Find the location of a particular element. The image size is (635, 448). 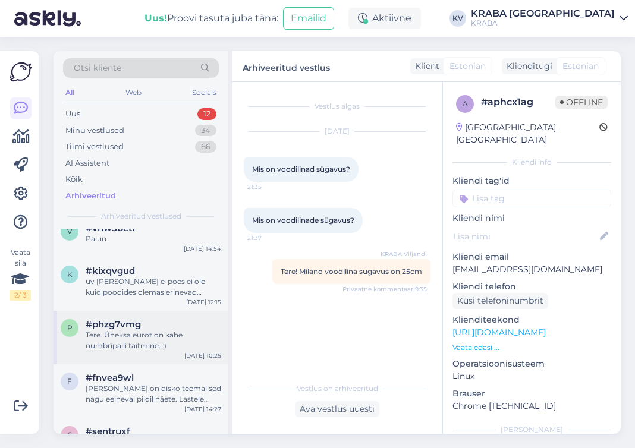

span: 21:35 is located at coordinates (269, 187).